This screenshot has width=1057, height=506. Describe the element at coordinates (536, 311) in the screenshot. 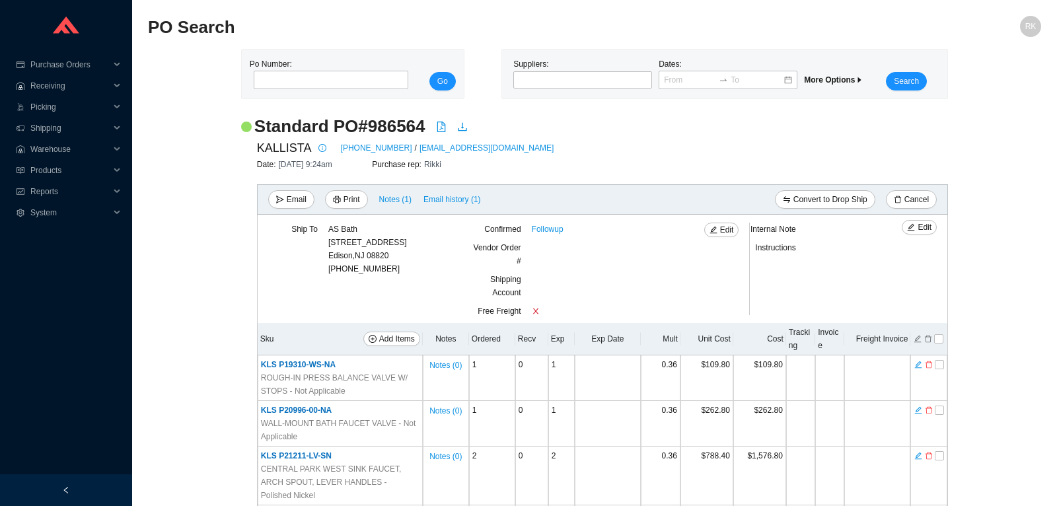

I see `span: close` at that location.